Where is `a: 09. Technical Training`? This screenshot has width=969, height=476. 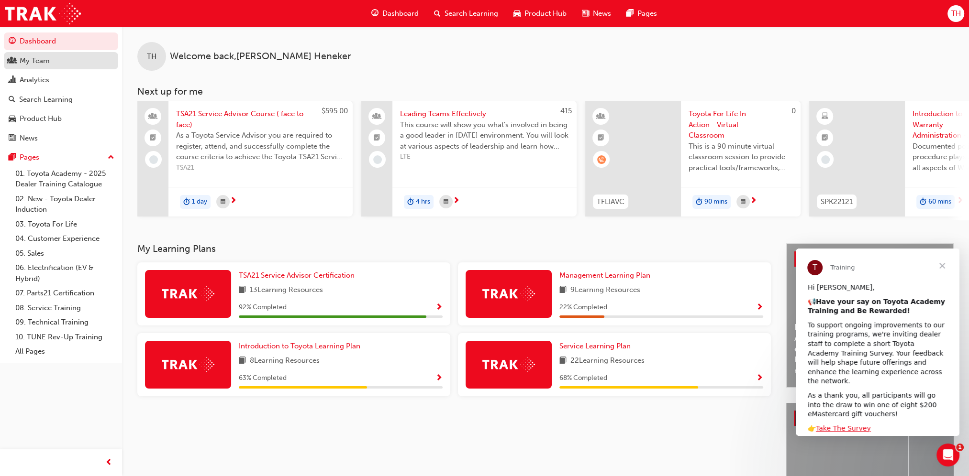
a: 09. Technical Training is located at coordinates (65, 322).